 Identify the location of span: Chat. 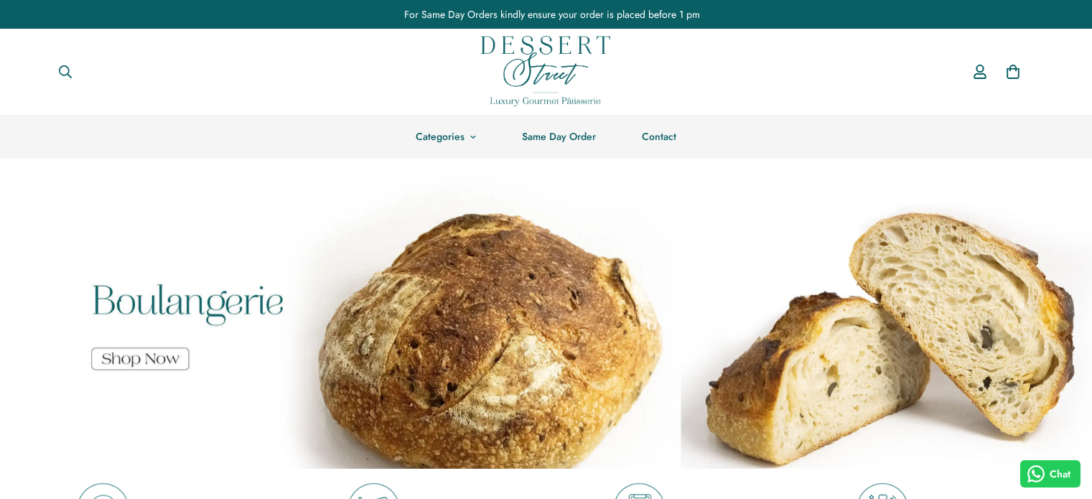
(1060, 474).